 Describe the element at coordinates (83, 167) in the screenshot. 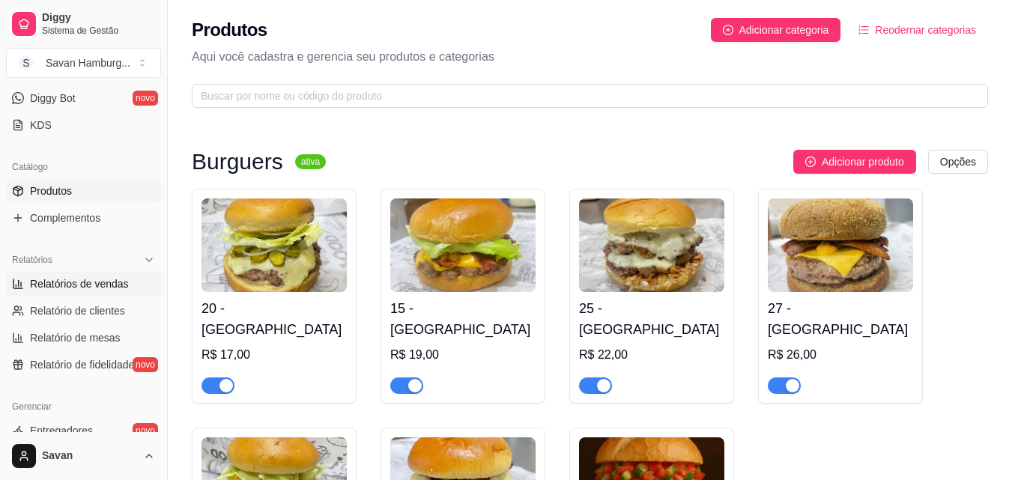

I see `div: Catálogo` at that location.